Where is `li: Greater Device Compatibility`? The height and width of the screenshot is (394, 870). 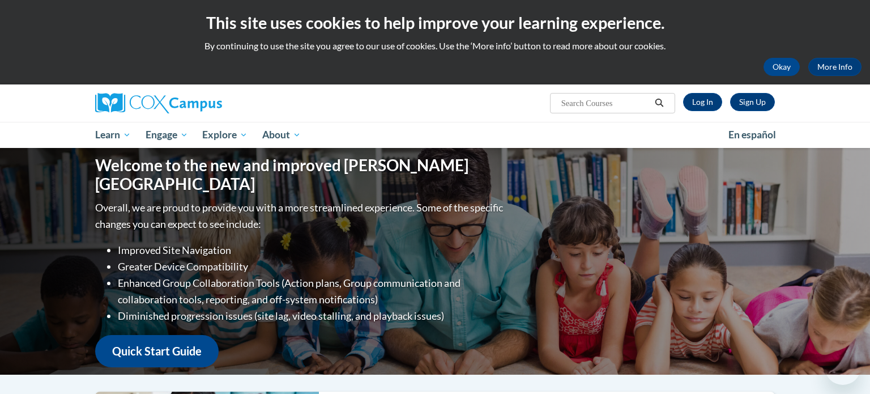
li: Greater Device Compatibility is located at coordinates (312, 266).